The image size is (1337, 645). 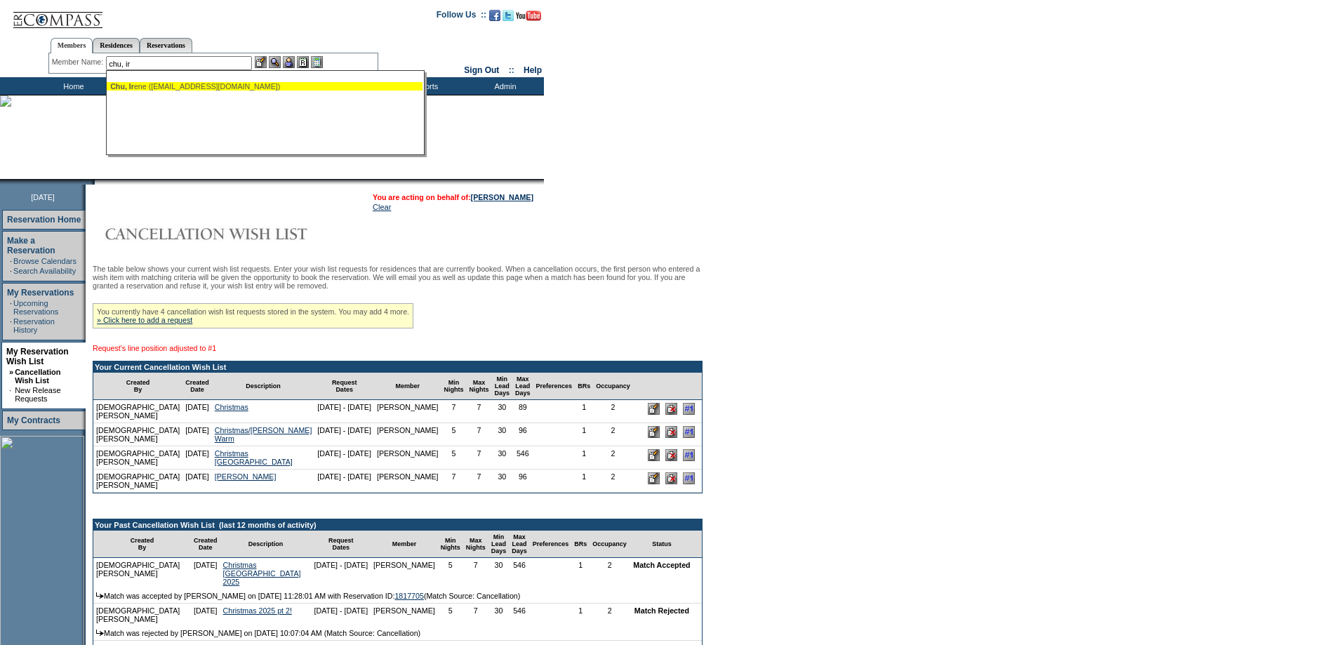 I want to click on nobr: Match Rejected, so click(x=662, y=611).